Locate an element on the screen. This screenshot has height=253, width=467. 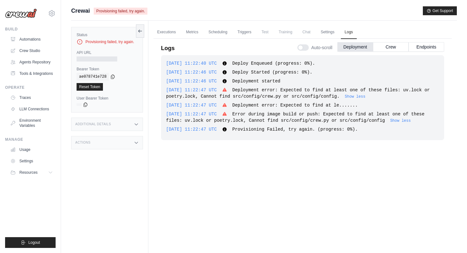
a: Scheduling is located at coordinates (217, 32).